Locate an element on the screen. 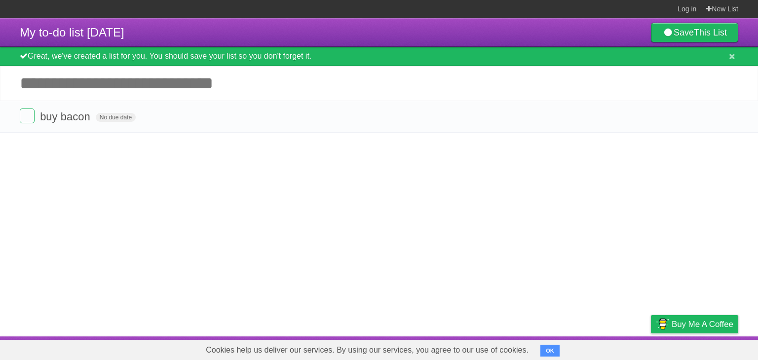  b: This List is located at coordinates (710, 33).